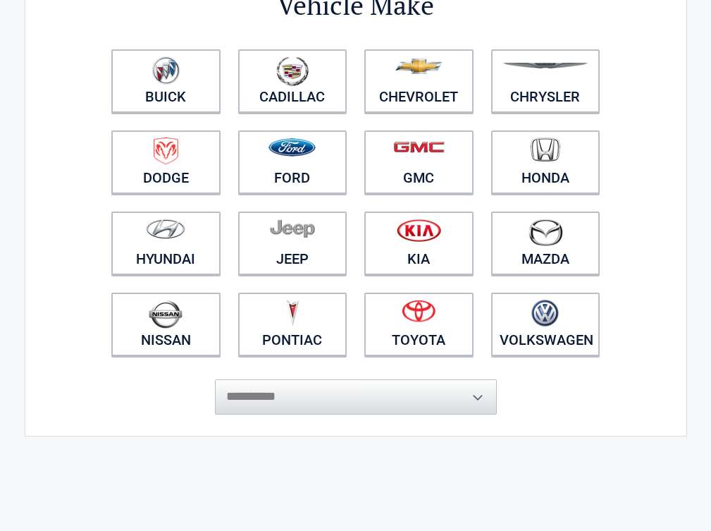 The image size is (711, 531). Describe the element at coordinates (419, 66) in the screenshot. I see `img: chevrolet` at that location.